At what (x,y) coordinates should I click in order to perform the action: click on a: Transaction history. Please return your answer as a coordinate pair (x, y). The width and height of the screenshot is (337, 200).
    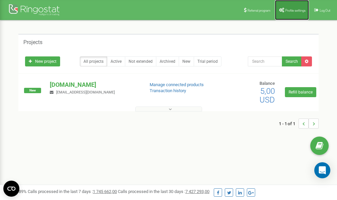
    Looking at the image, I should click on (168, 91).